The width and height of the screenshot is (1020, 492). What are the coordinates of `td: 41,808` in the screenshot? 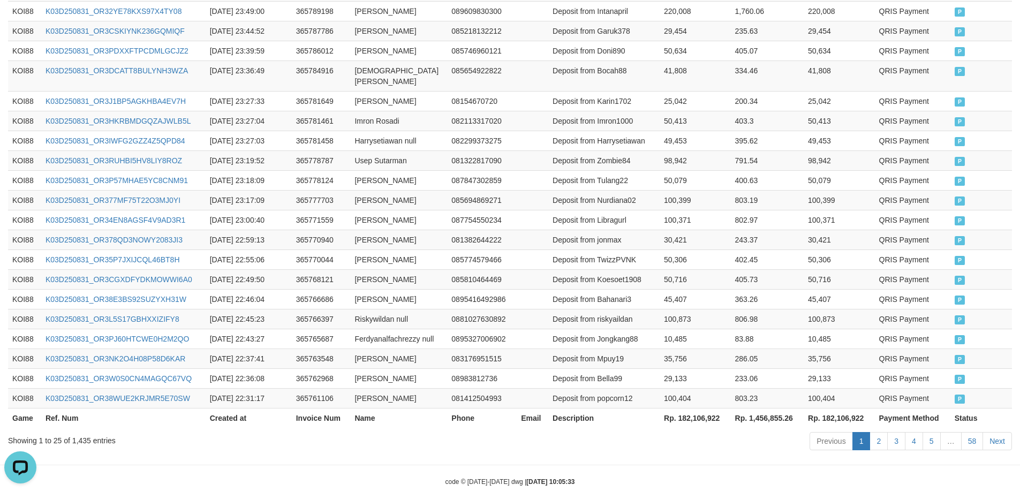 It's located at (695, 75).